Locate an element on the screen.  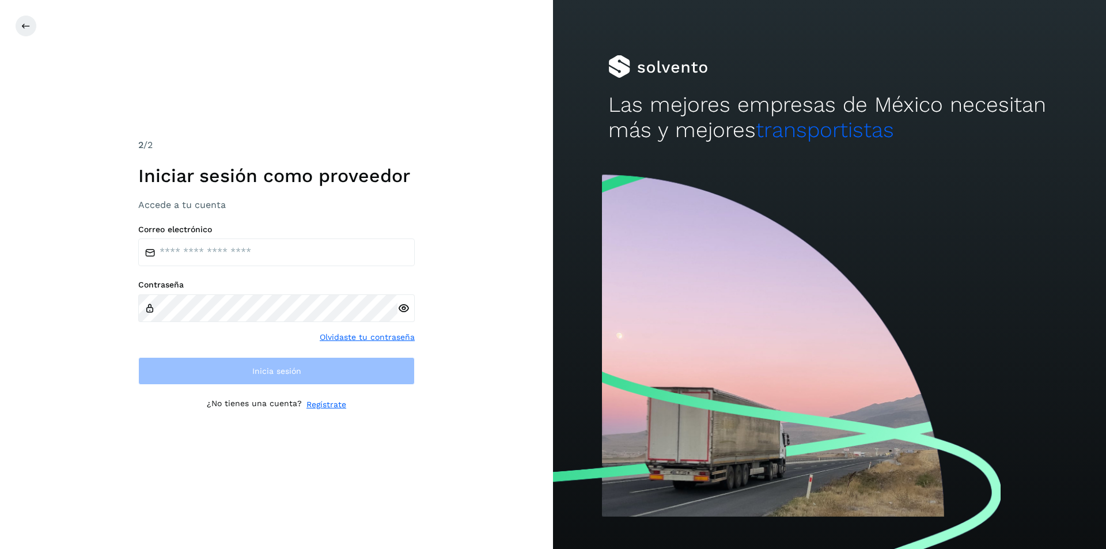
p: ¿No tienes una cuenta? is located at coordinates (254, 404).